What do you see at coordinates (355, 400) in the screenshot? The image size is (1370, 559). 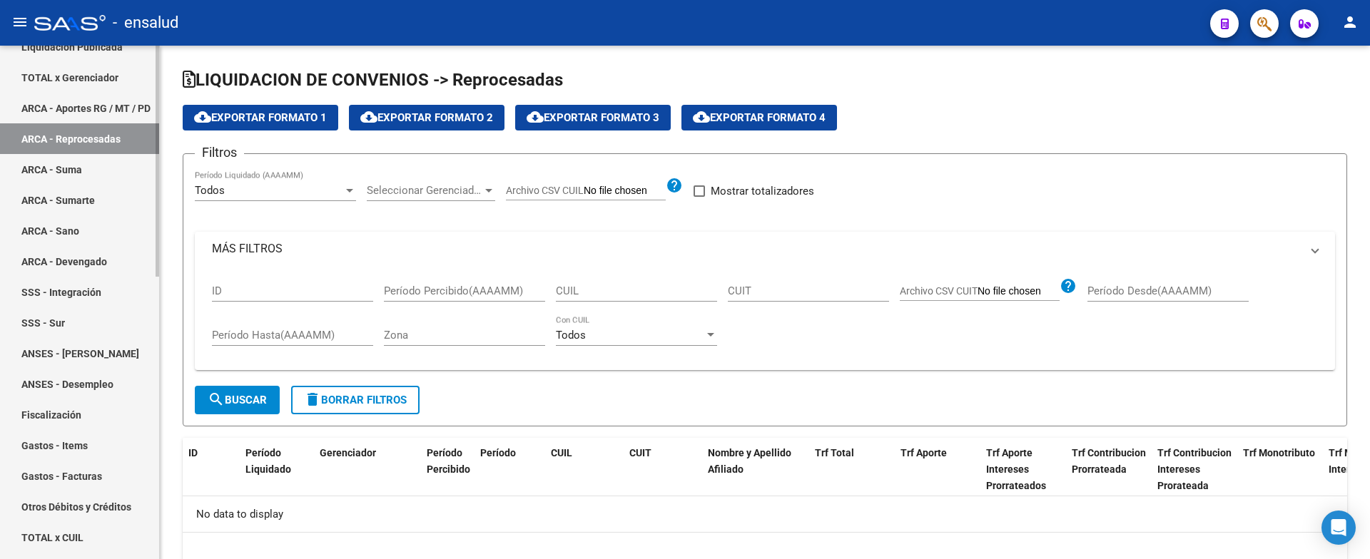 I see `span: Borrar Filtros` at bounding box center [355, 400].